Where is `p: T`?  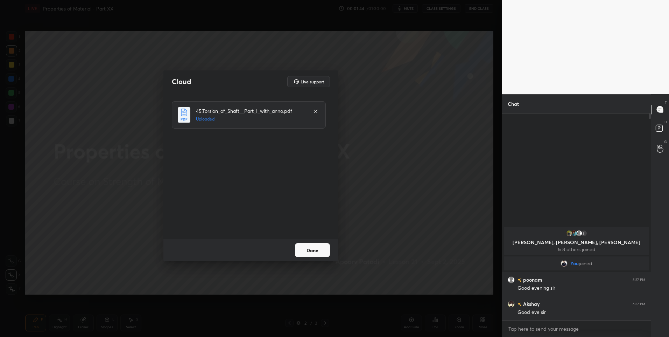 p: T is located at coordinates (666, 102).